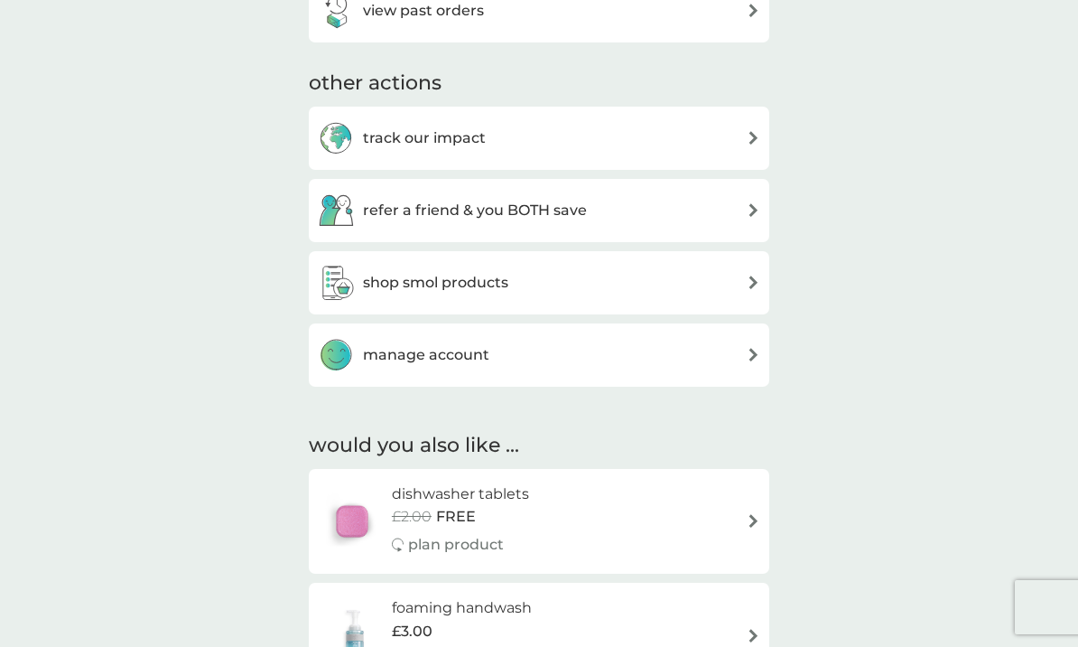 The image size is (1078, 647). I want to click on span: £3.00, so click(412, 631).